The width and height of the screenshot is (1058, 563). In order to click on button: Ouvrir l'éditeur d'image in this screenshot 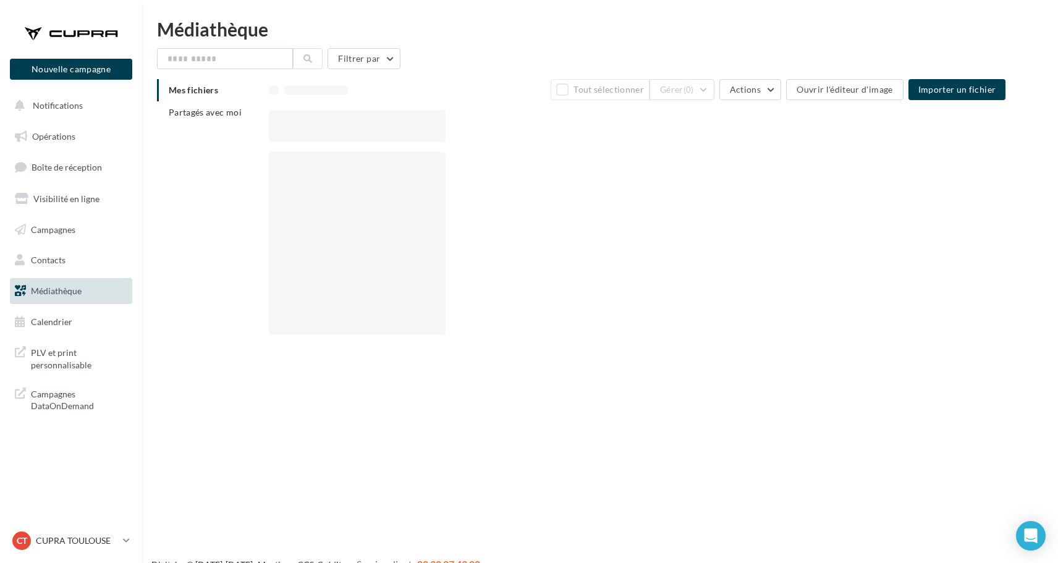, I will do `click(844, 90)`.